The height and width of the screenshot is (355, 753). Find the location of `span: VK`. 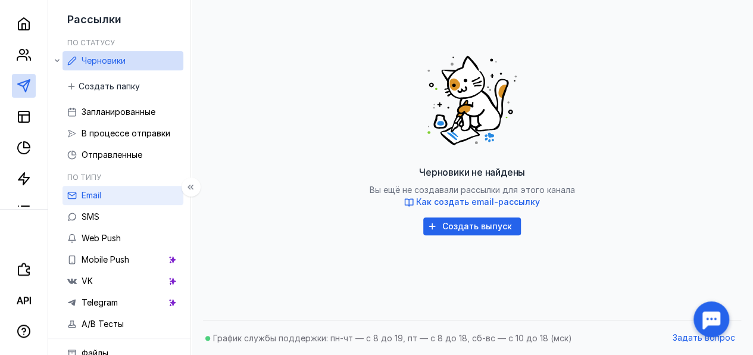

span: VK is located at coordinates (87, 280).